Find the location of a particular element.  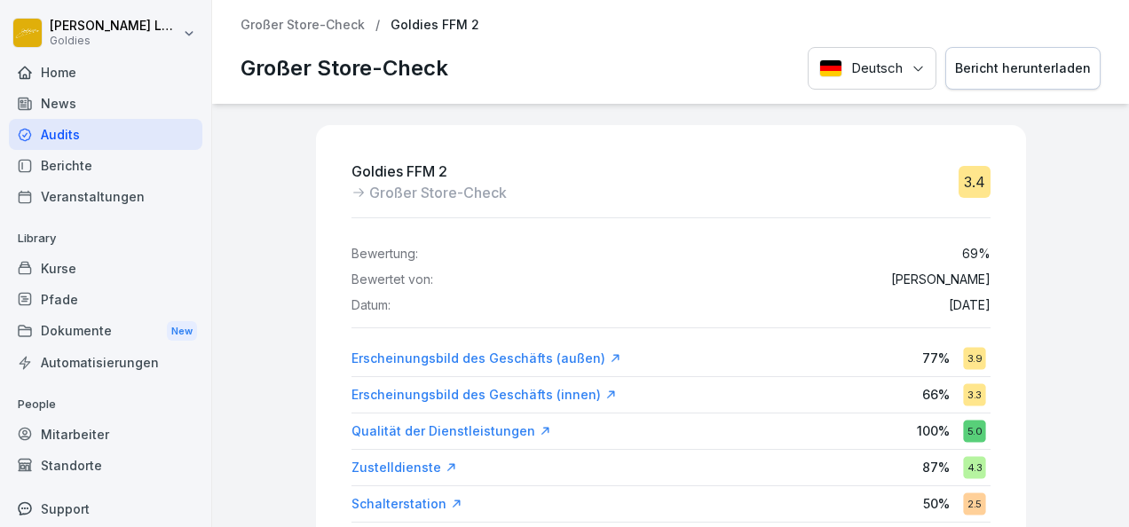

p: Datum: is located at coordinates (371, 305).